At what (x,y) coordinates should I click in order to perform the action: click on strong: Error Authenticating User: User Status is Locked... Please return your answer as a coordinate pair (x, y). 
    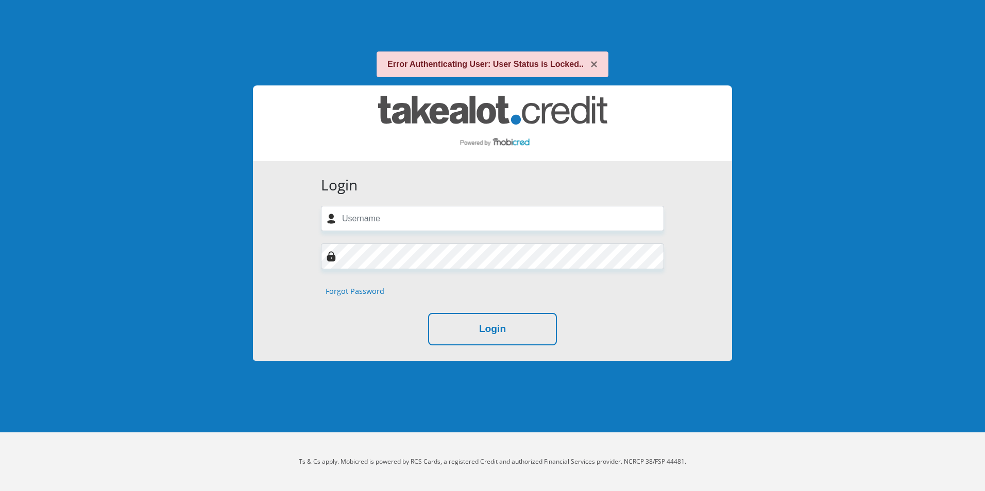
    Looking at the image, I should click on (485, 64).